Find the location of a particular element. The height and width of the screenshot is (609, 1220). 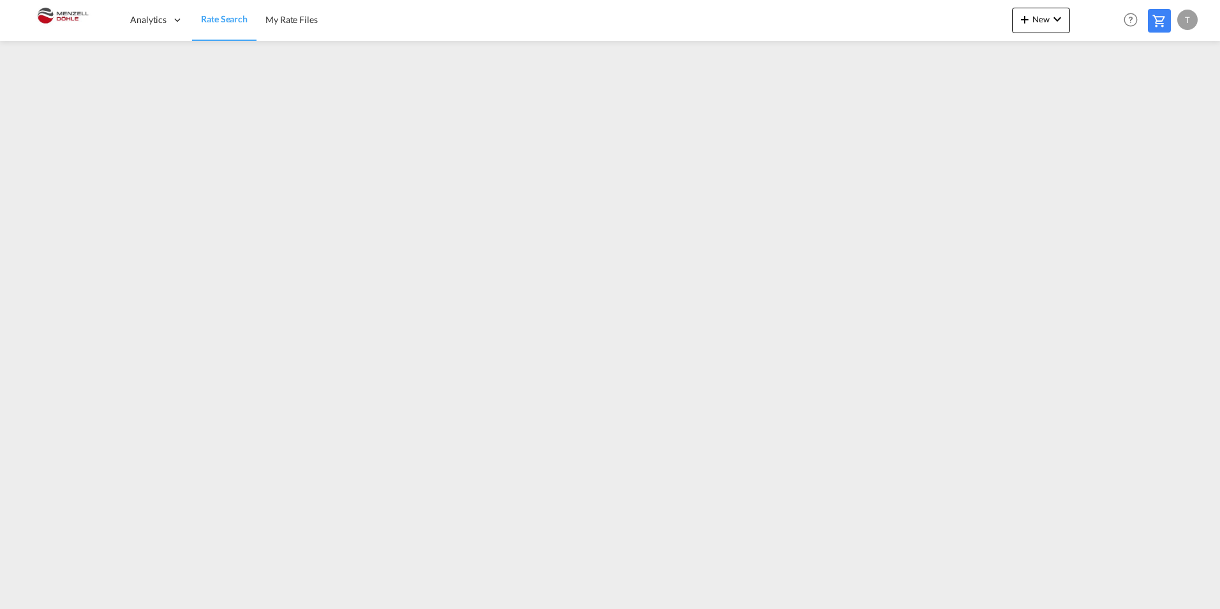

span: Help is located at coordinates (1131, 20).